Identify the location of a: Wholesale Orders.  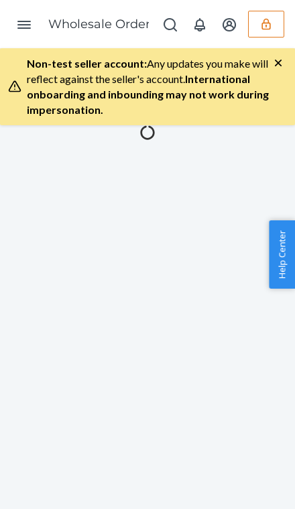
(102, 24).